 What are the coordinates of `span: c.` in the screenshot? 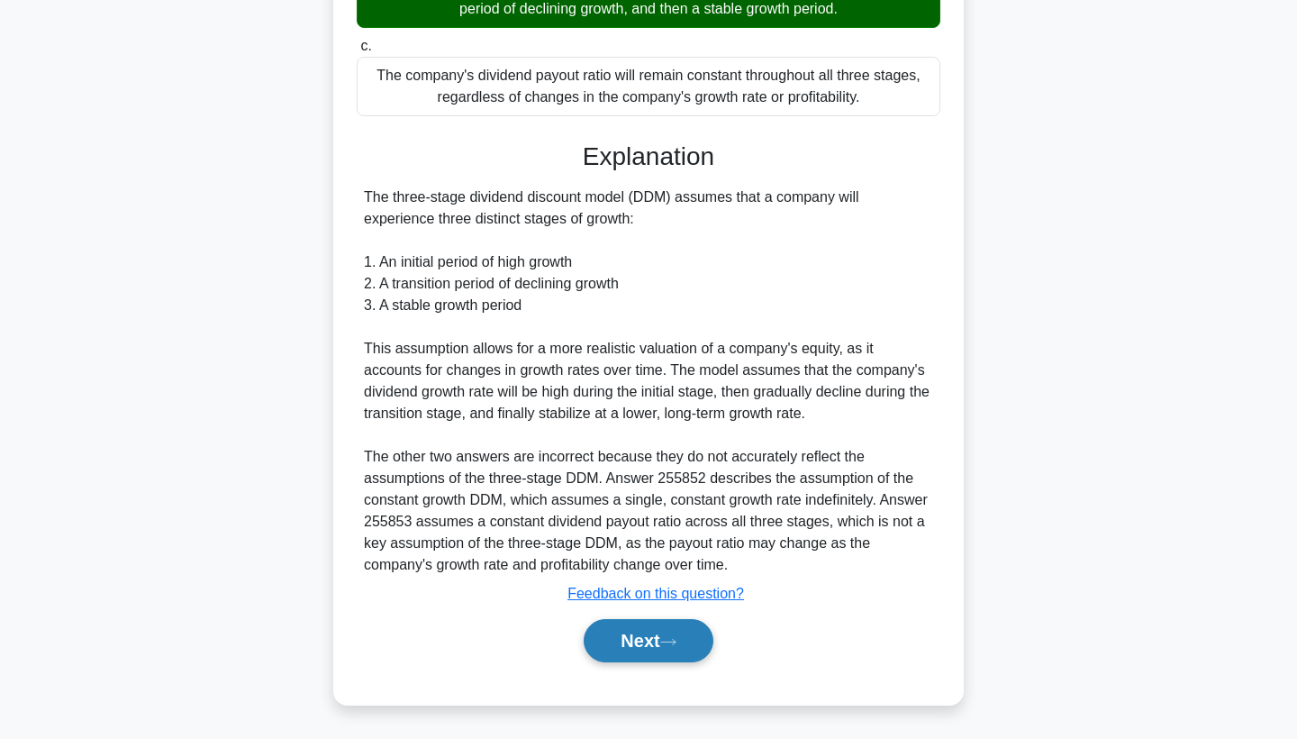 It's located at (366, 45).